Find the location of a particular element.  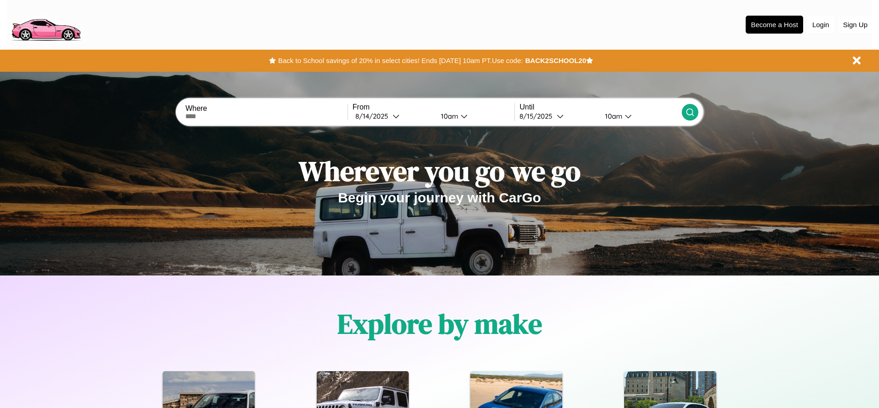

h1: Explore by make is located at coordinates (440, 324).